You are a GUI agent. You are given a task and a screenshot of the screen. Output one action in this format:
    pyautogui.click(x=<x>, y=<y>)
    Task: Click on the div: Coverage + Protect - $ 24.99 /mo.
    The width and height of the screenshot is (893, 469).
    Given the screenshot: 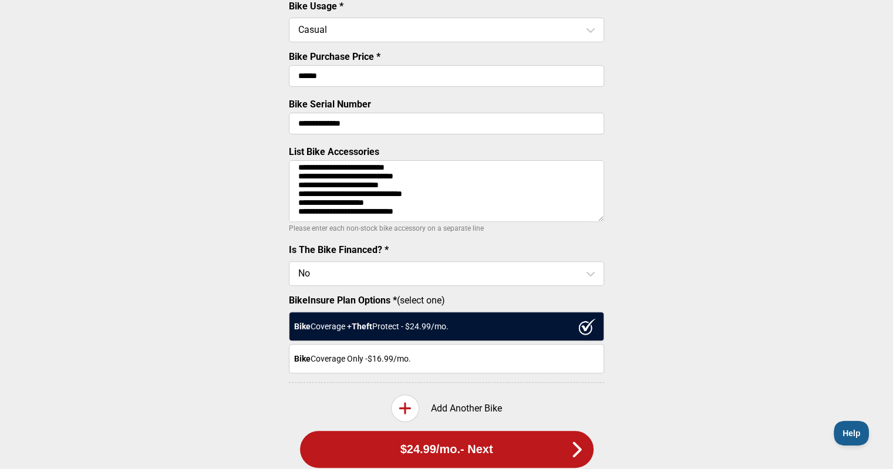 What is the action you would take?
    pyautogui.click(x=446, y=326)
    